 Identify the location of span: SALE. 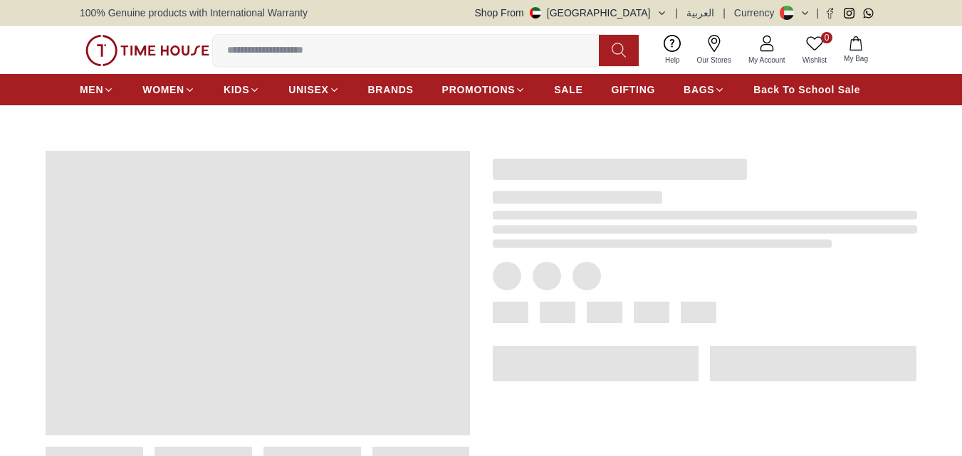
(568, 90).